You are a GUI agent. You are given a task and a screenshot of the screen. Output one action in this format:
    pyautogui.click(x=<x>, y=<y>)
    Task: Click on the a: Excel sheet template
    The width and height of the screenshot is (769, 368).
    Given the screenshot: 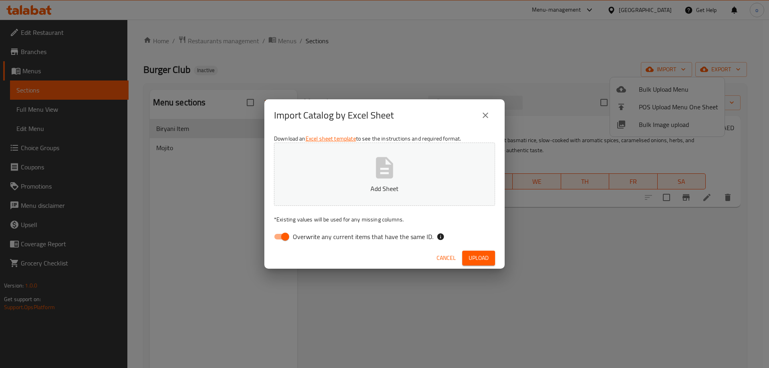 What is the action you would take?
    pyautogui.click(x=331, y=139)
    